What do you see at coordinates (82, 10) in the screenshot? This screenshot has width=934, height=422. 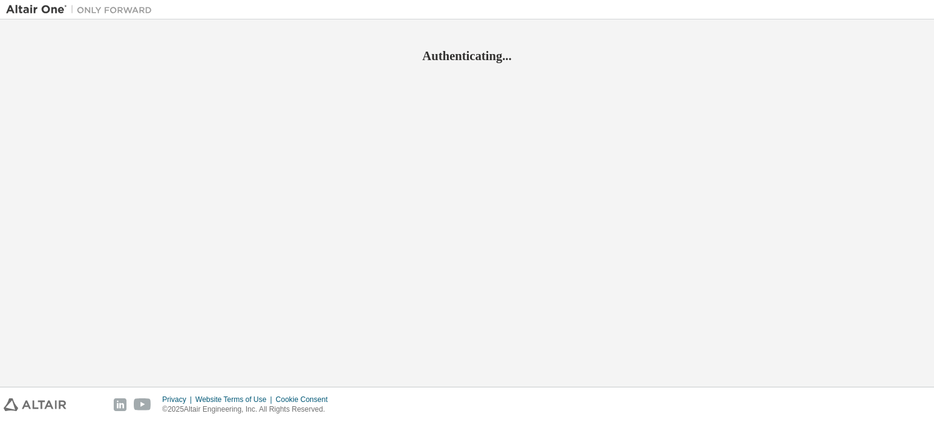 I see `img: Altair One` at bounding box center [82, 10].